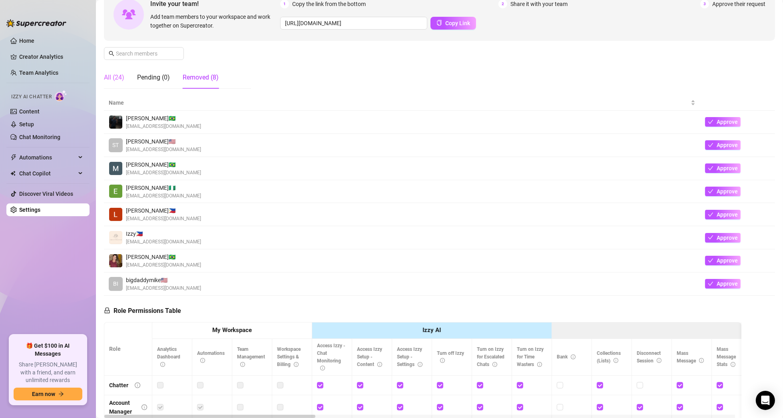 This screenshot has height=418, width=783. Describe the element at coordinates (566, 357) in the screenshot. I see `span: Bank` at that location.